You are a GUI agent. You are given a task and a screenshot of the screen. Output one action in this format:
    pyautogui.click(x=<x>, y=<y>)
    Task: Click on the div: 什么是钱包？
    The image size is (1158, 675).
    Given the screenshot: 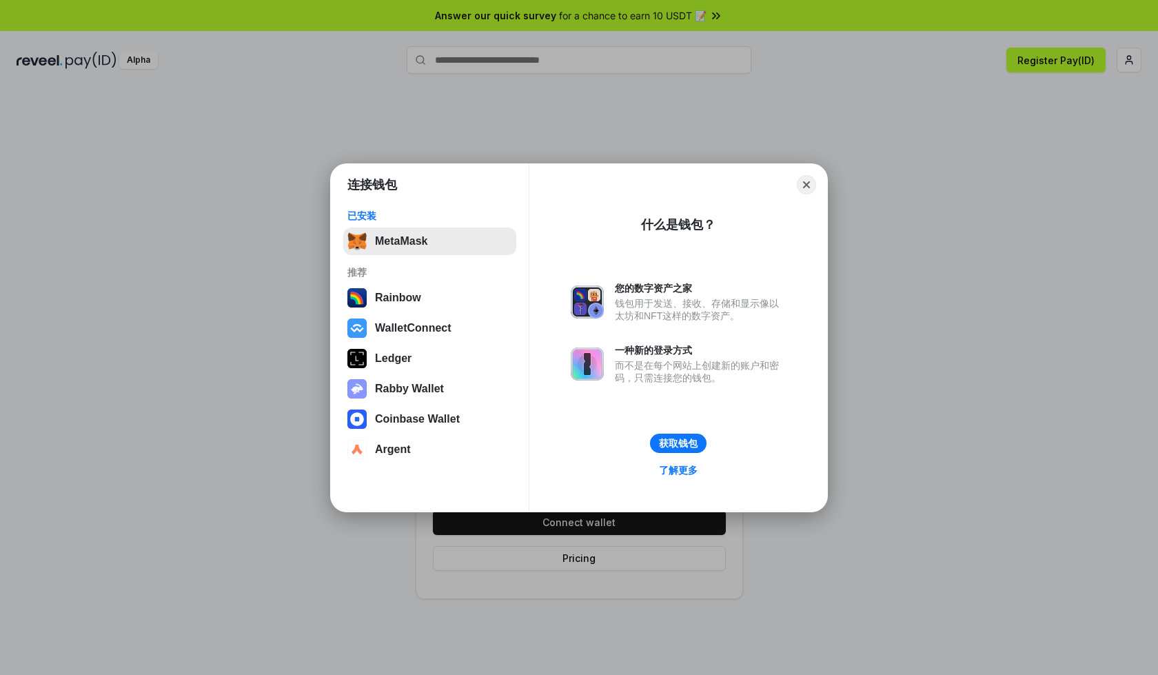 What is the action you would take?
    pyautogui.click(x=678, y=225)
    